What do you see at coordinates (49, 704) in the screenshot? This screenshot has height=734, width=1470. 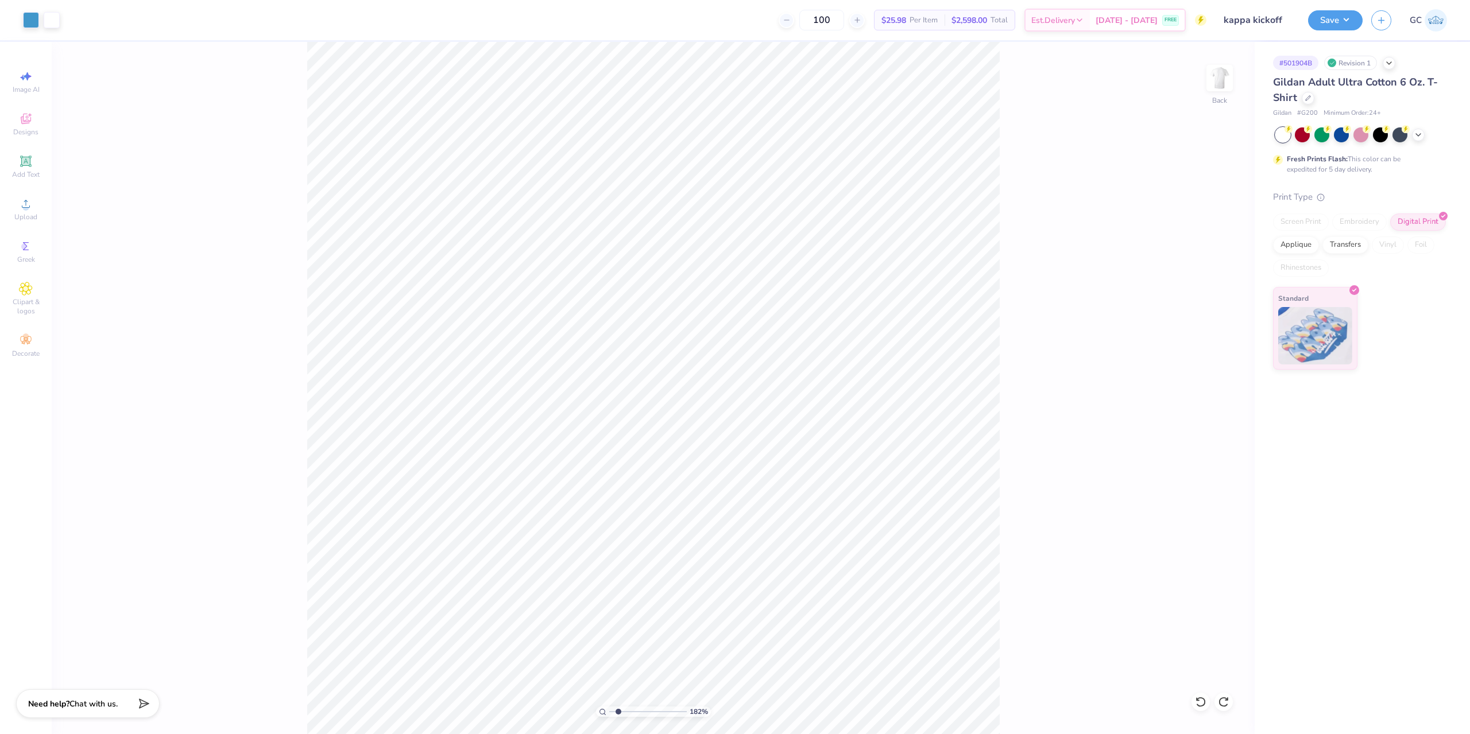 I see `strong: Need help?` at bounding box center [49, 704].